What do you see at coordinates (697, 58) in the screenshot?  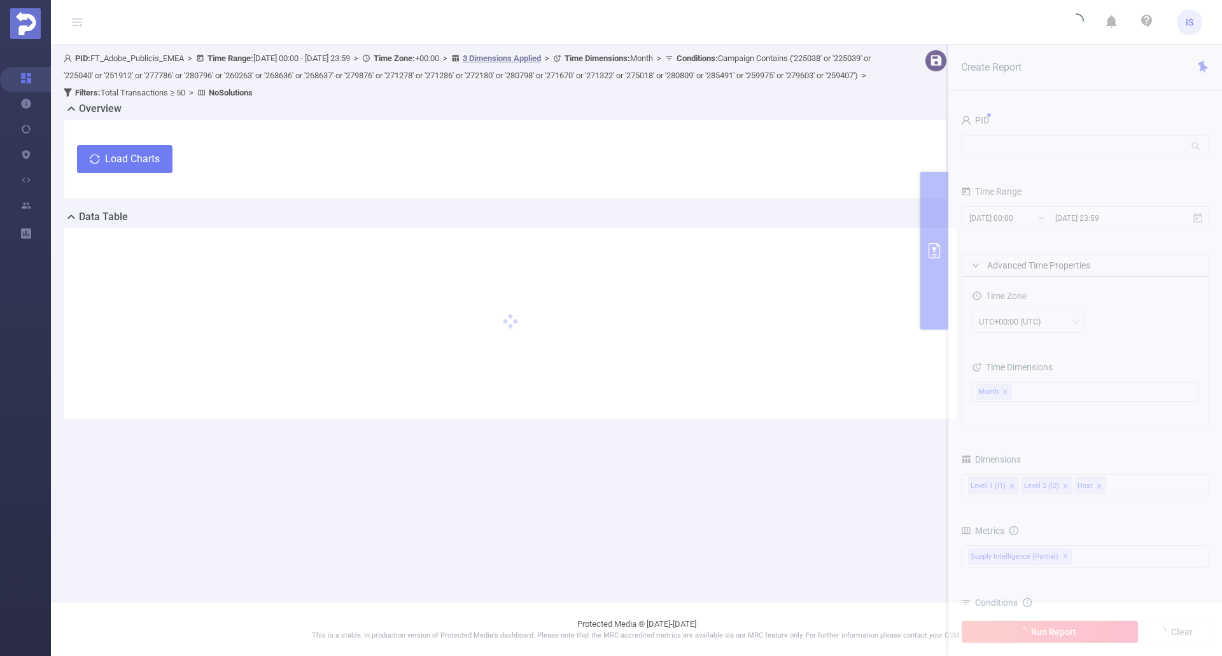 I see `b: Conditions :` at bounding box center [697, 58].